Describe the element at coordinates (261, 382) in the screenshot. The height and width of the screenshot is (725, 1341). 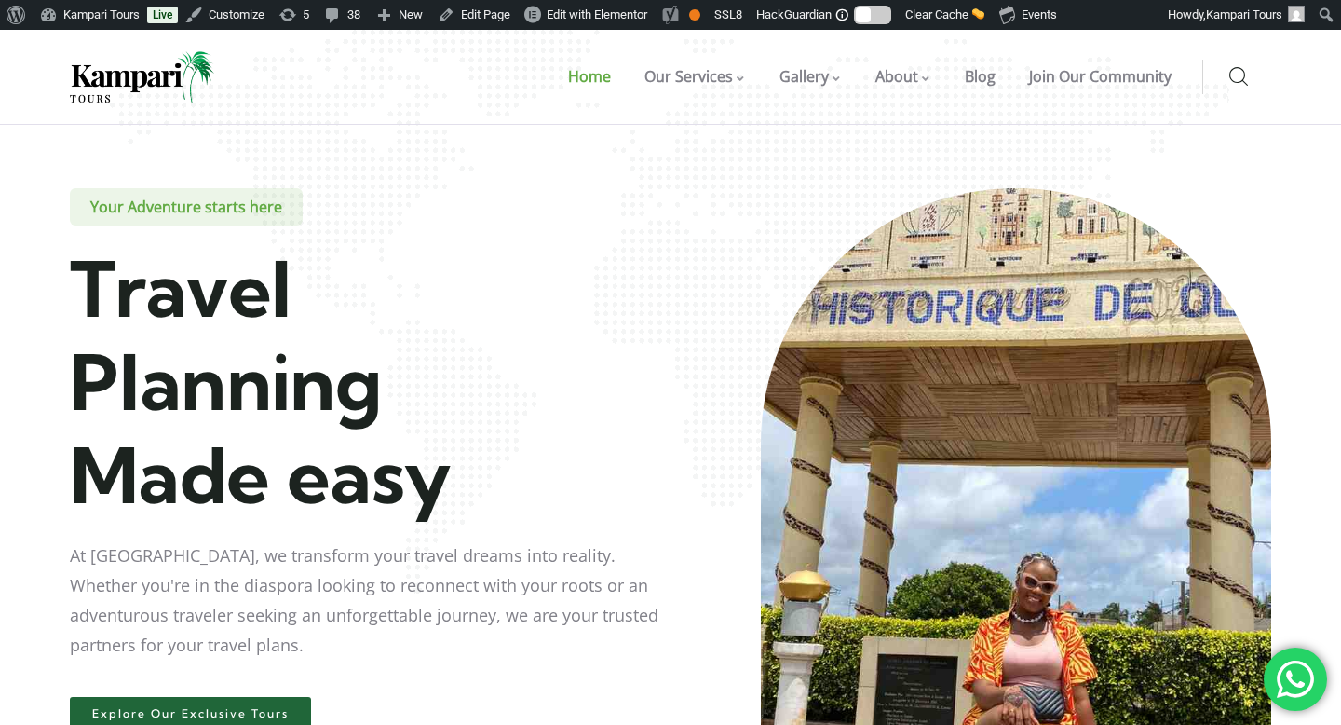
I see `span: Travel Planning Made easy` at that location.